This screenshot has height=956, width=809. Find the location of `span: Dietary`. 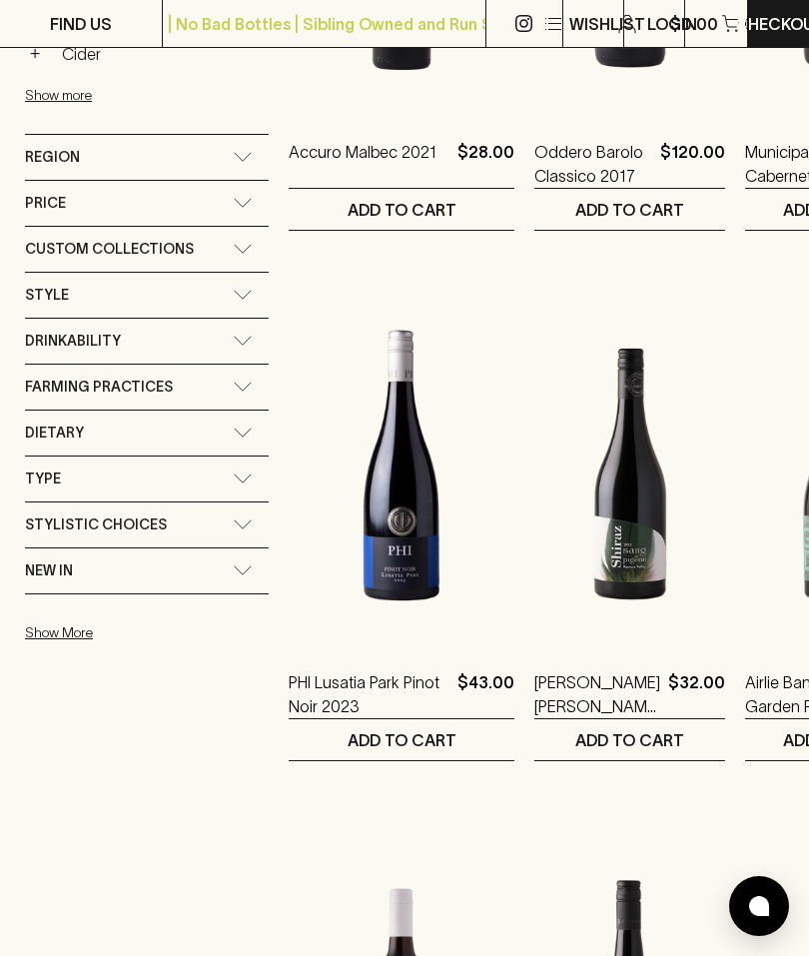

span: Dietary is located at coordinates (54, 433).